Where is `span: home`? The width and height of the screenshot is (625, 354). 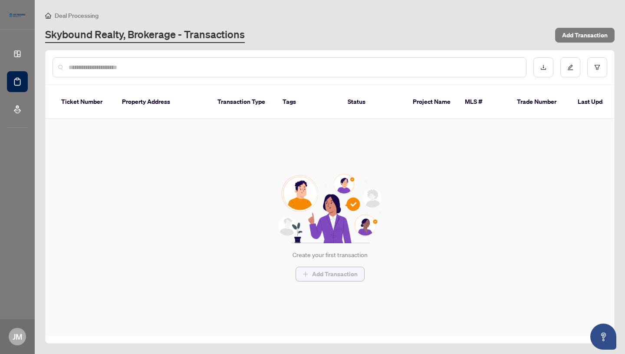
span: home is located at coordinates (48, 16).